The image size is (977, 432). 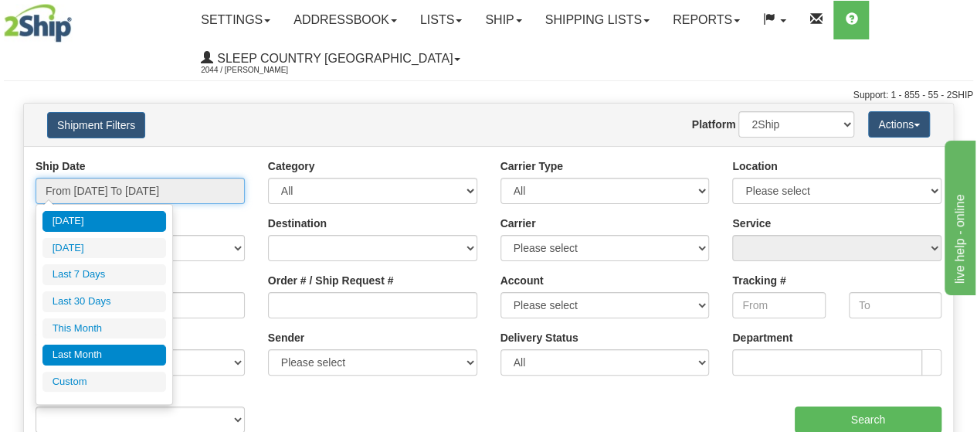 I want to click on button: Shipment Filters, so click(x=96, y=125).